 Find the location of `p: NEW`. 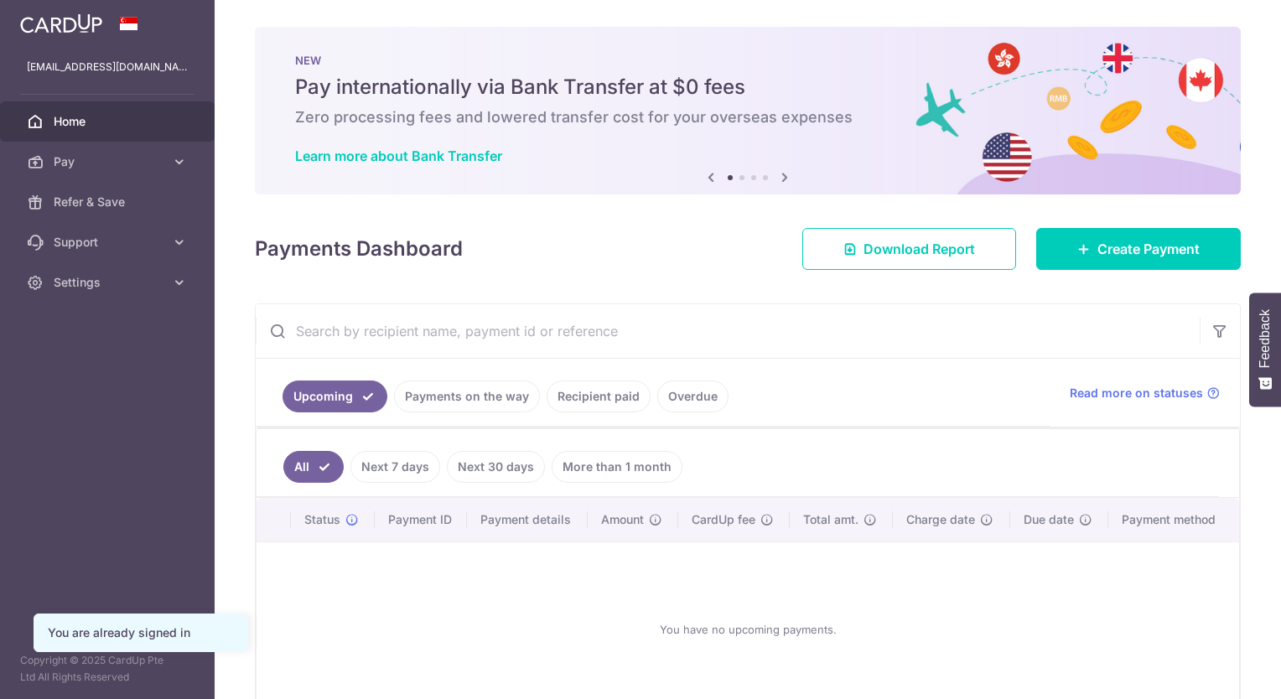

p: NEW is located at coordinates (748, 60).